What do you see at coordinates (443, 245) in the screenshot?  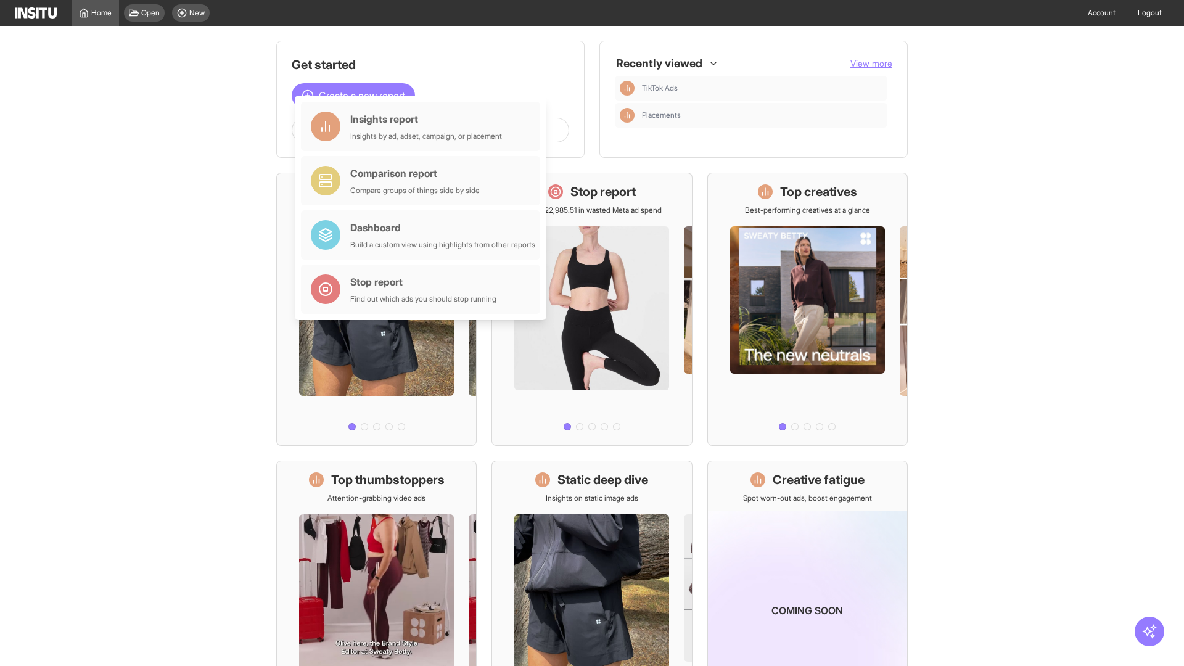 I see `div: Build a custom view using highlights from other reports` at bounding box center [443, 245].